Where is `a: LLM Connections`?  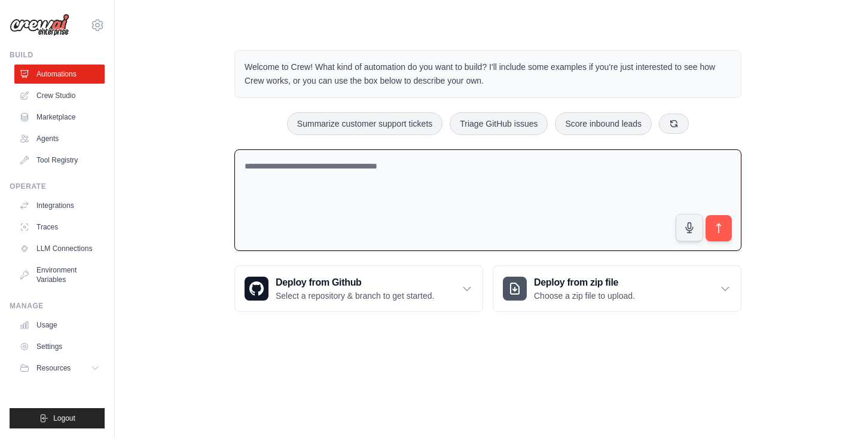
a: LLM Connections is located at coordinates (59, 249).